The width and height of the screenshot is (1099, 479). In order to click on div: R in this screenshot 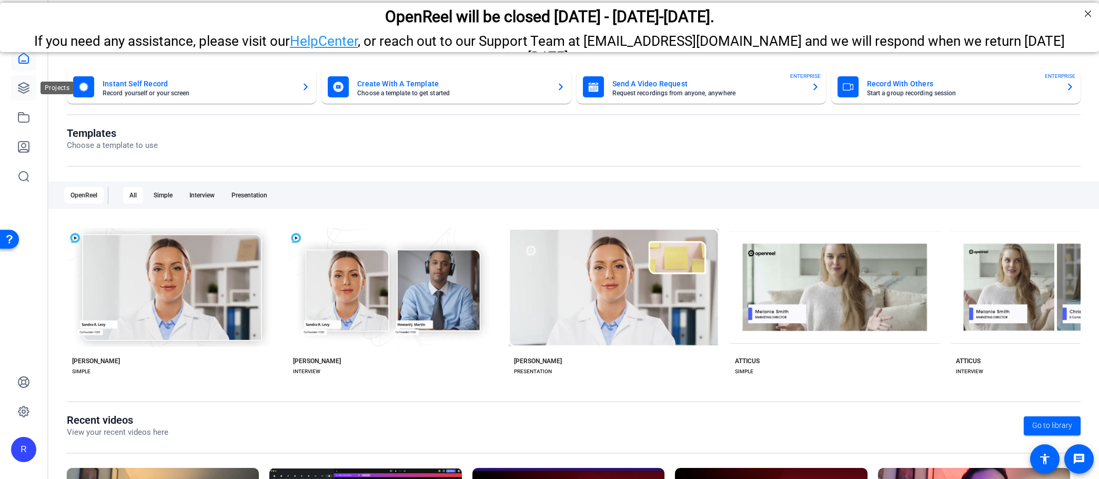, I will do `click(24, 449)`.